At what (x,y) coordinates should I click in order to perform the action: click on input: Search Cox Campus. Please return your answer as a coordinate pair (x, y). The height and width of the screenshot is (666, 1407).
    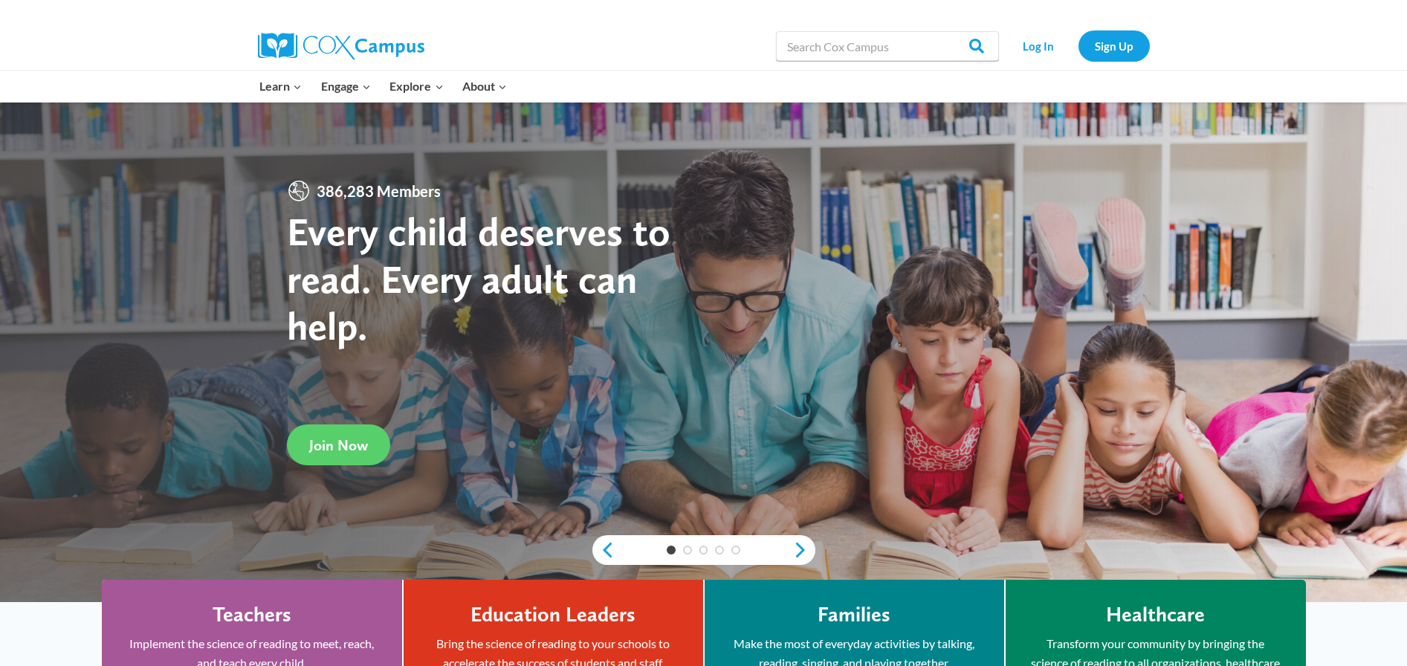
    Looking at the image, I should click on (888, 46).